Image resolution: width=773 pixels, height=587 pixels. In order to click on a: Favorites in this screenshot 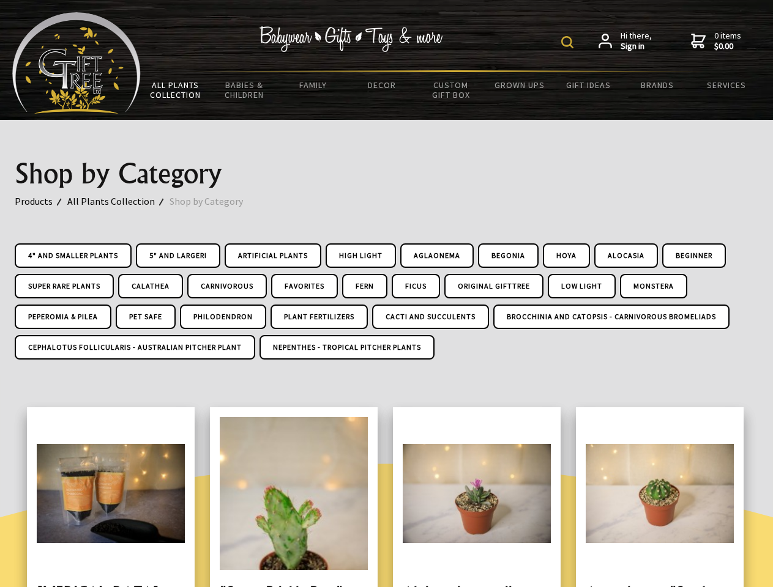, I will do `click(304, 286)`.